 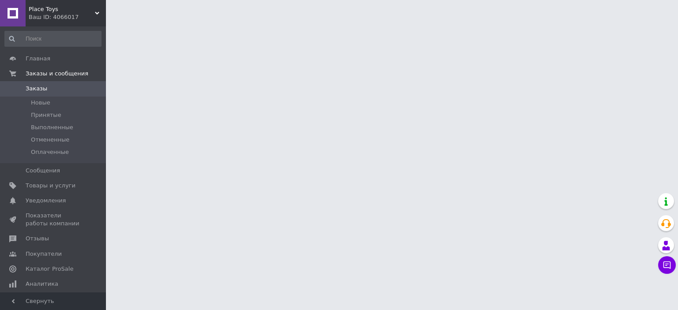 I want to click on span: Главная, so click(x=38, y=59).